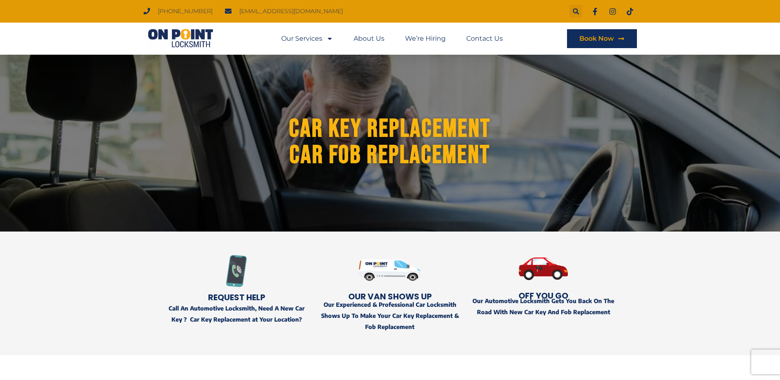 Image resolution: width=780 pixels, height=380 pixels. I want to click on h2: Request Help, so click(236, 297).